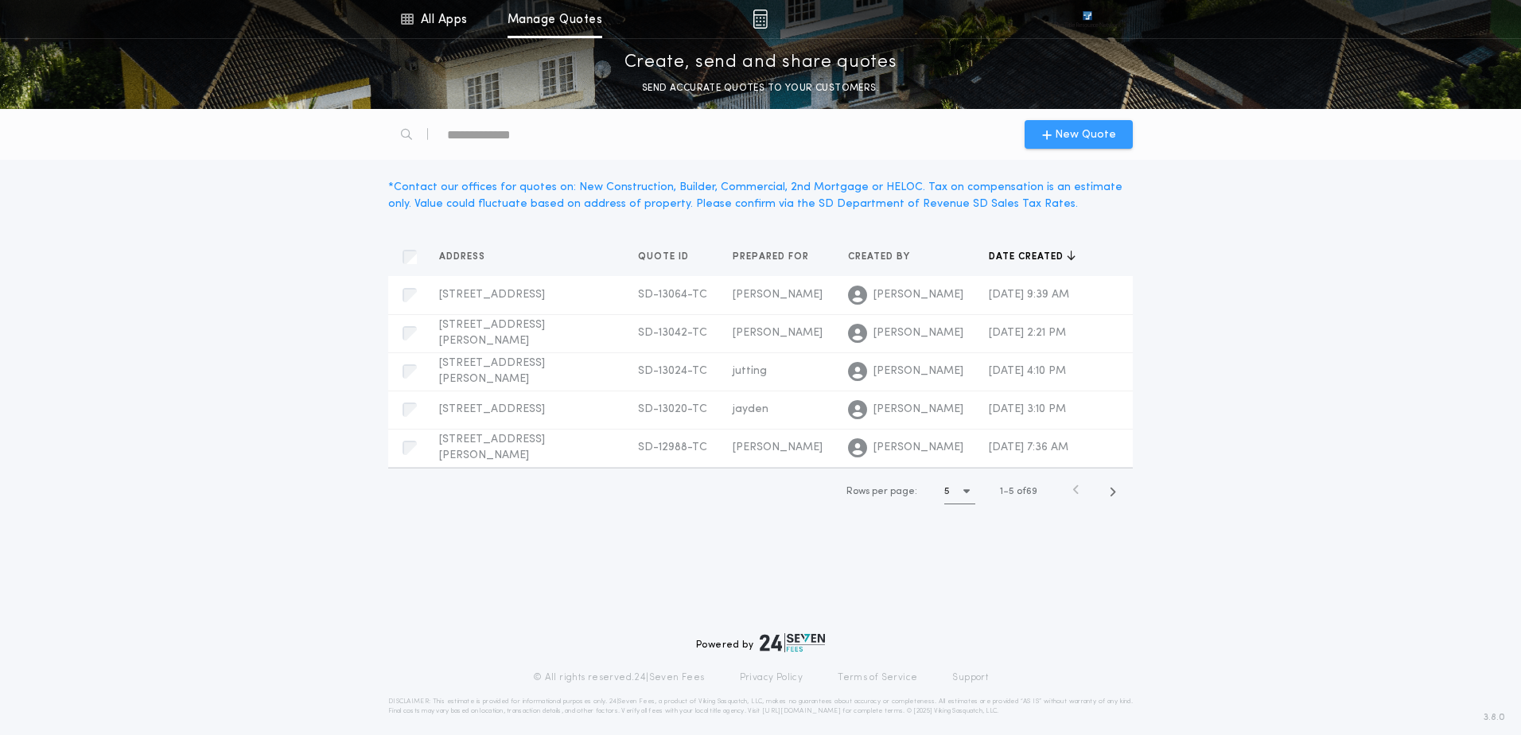 The width and height of the screenshot is (1521, 735). I want to click on span: SD-13024-TC, so click(672, 371).